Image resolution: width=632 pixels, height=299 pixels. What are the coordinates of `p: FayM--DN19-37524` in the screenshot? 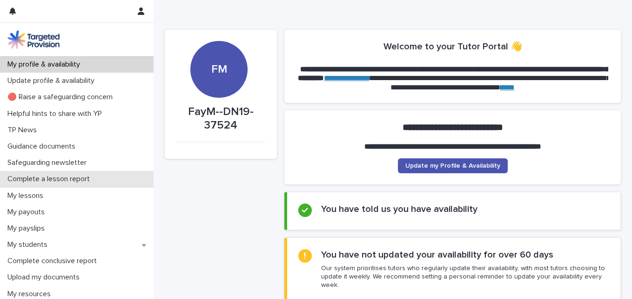 It's located at (221, 119).